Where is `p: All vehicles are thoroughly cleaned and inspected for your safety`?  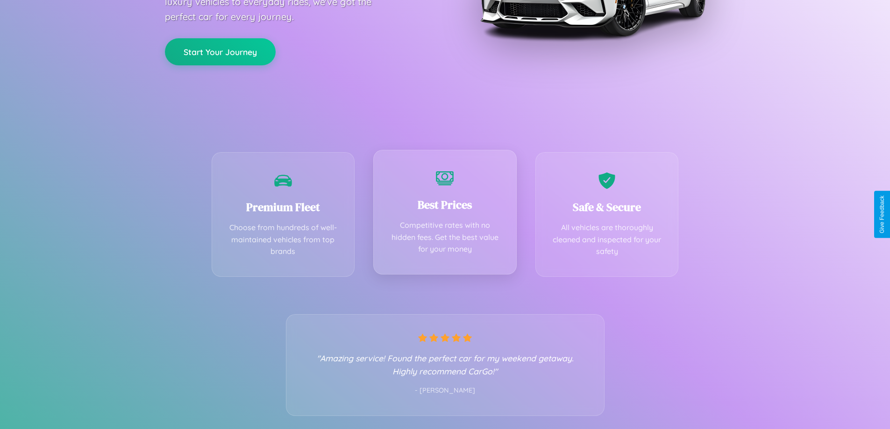
p: All vehicles are thoroughly cleaned and inspected for your safety is located at coordinates (607, 240).